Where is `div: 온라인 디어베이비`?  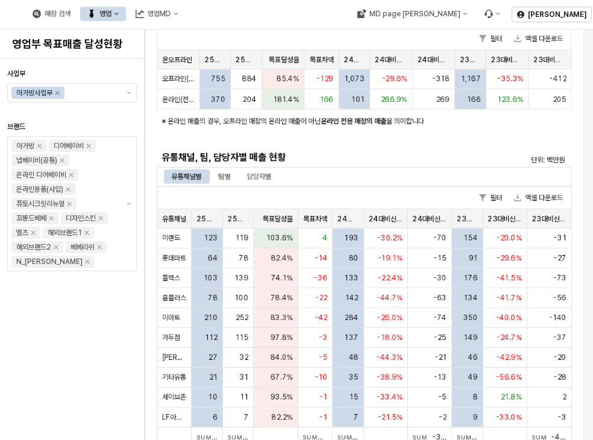 div: 온라인 디어베이비 is located at coordinates (41, 175).